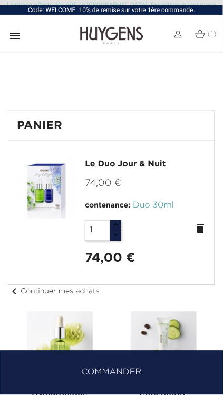  I want to click on img: Le Duo Jour & Nuit, so click(46, 188).